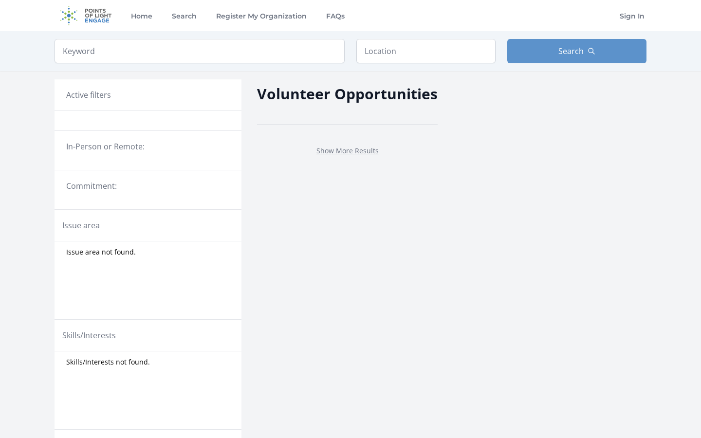  I want to click on a: Show More Results, so click(348, 150).